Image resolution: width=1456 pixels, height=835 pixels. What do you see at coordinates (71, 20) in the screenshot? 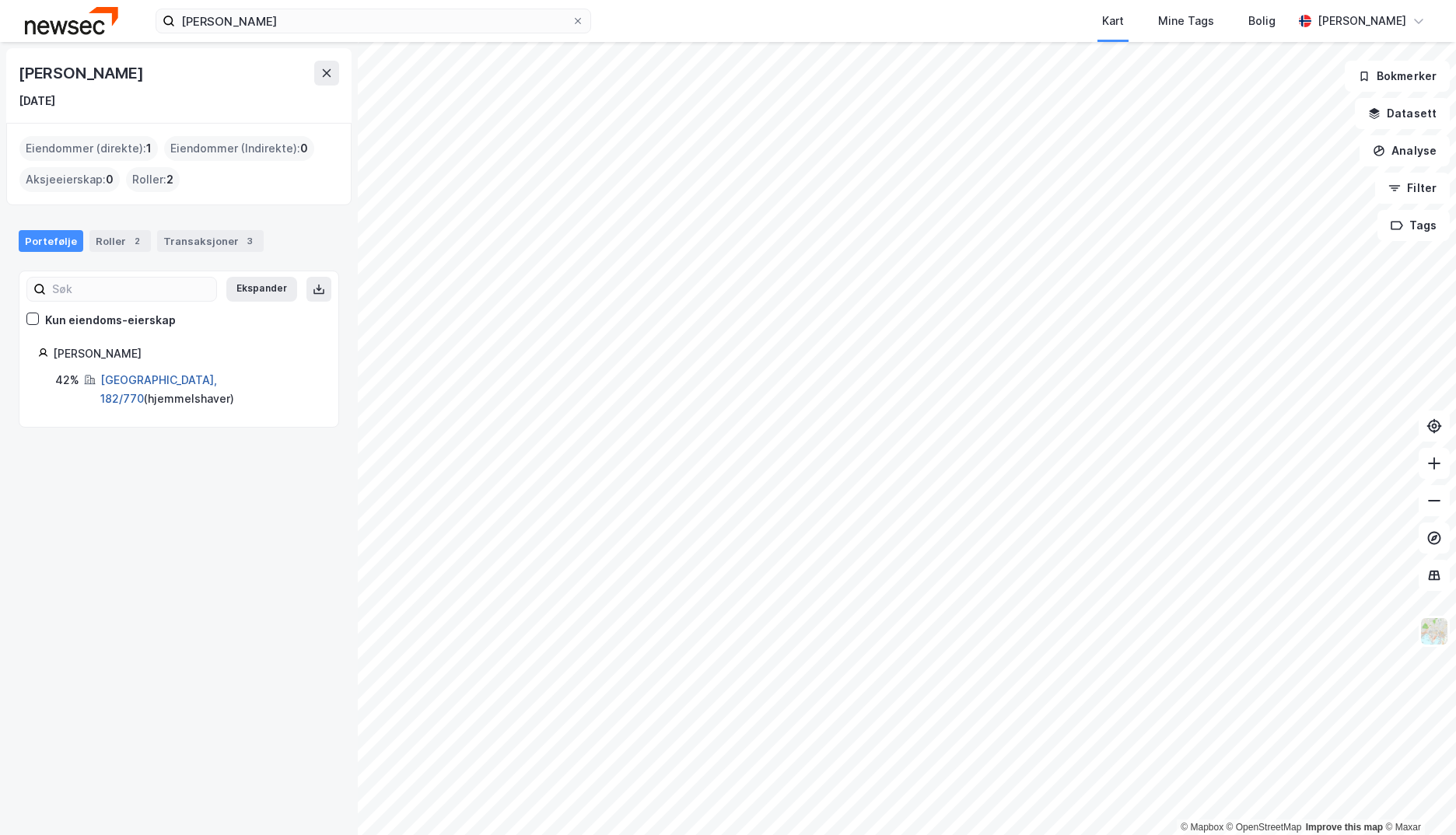
I see `img: newsec-logo.f6e21ccffca1b3a03d2d.png` at bounding box center [71, 20].